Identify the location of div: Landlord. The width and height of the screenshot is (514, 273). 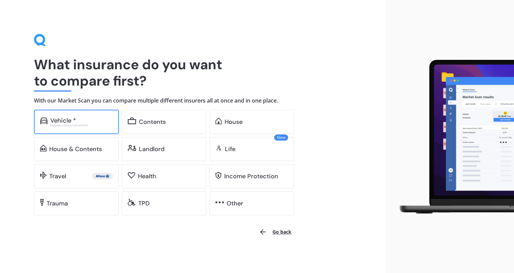
(151, 149).